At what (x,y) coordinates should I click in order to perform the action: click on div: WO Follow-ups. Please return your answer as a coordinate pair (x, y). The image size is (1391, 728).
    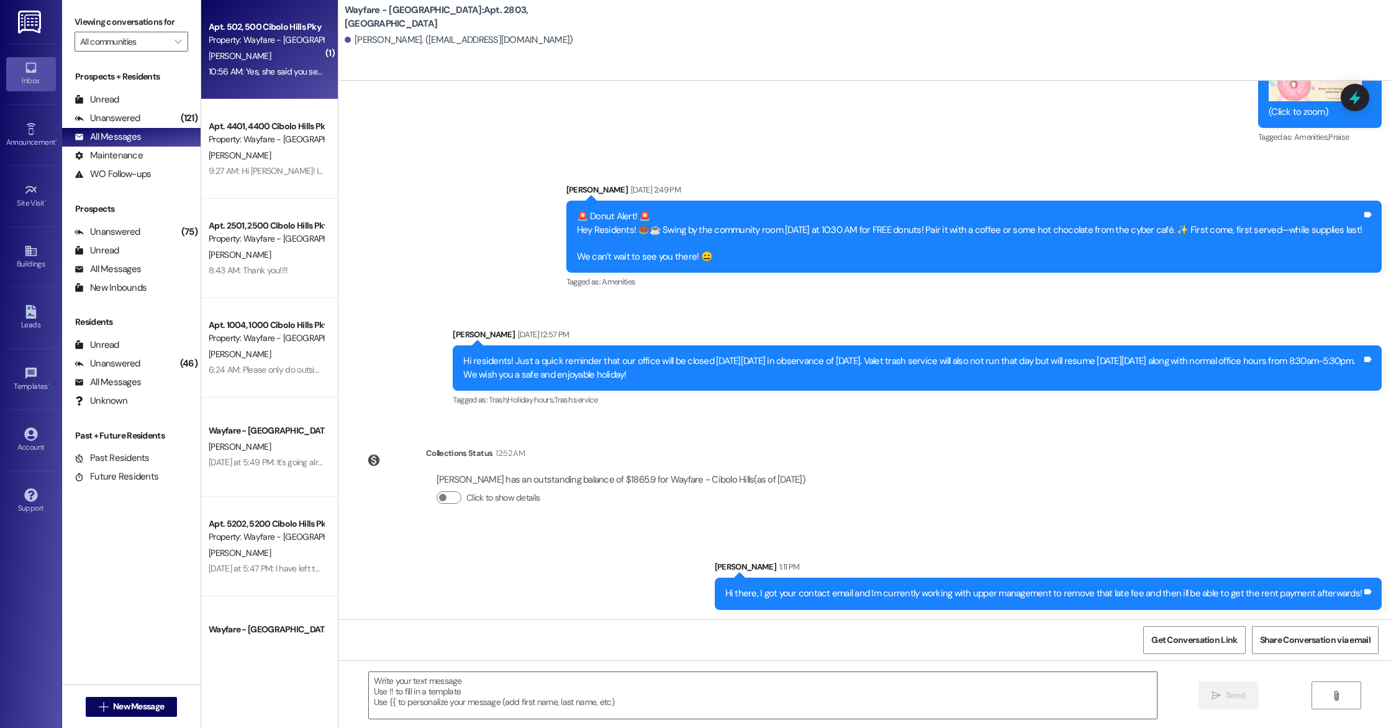
    Looking at the image, I should click on (112, 174).